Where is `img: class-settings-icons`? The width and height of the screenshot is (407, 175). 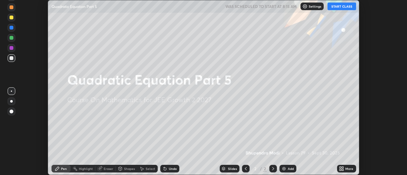
img: class-settings-icons is located at coordinates (305, 6).